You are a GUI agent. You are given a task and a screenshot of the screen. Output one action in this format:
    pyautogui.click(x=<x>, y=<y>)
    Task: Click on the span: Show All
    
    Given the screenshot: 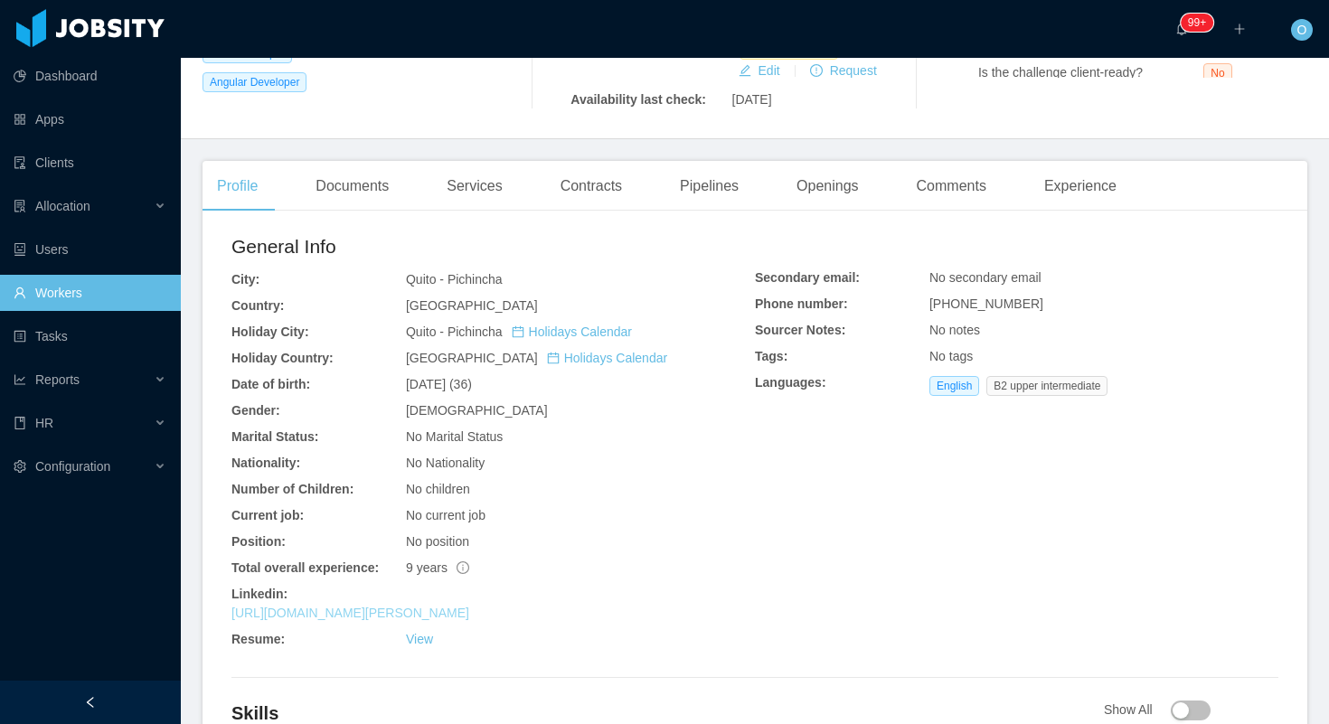 What is the action you would take?
    pyautogui.click(x=1157, y=710)
    